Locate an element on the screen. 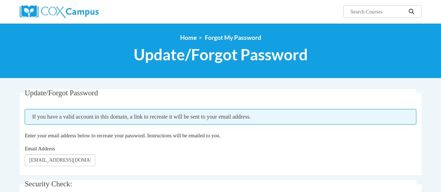  img: Cox Campus is located at coordinates (59, 12).